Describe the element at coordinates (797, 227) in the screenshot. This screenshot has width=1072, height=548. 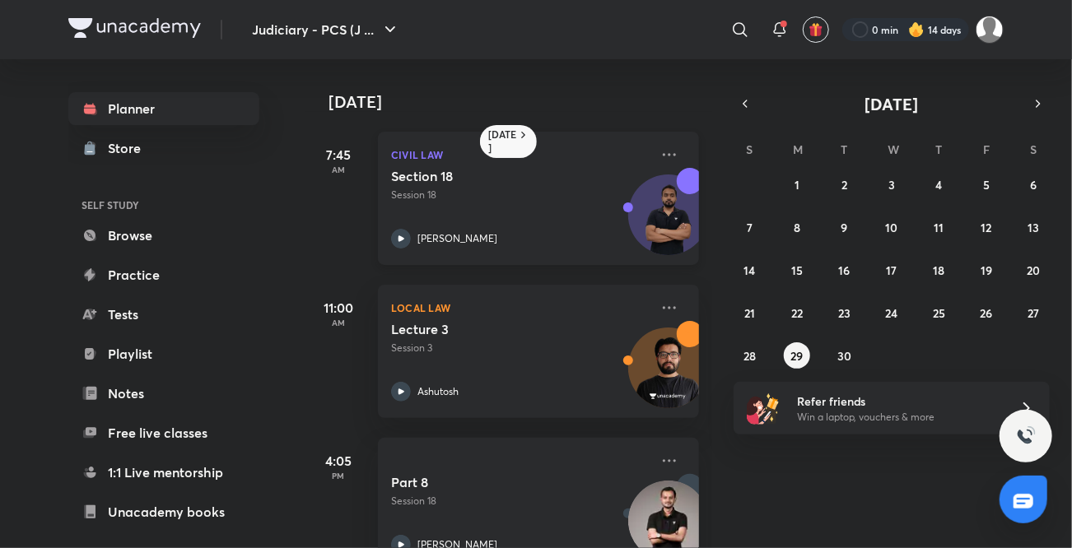
I see `button: September 8, 2025` at that location.